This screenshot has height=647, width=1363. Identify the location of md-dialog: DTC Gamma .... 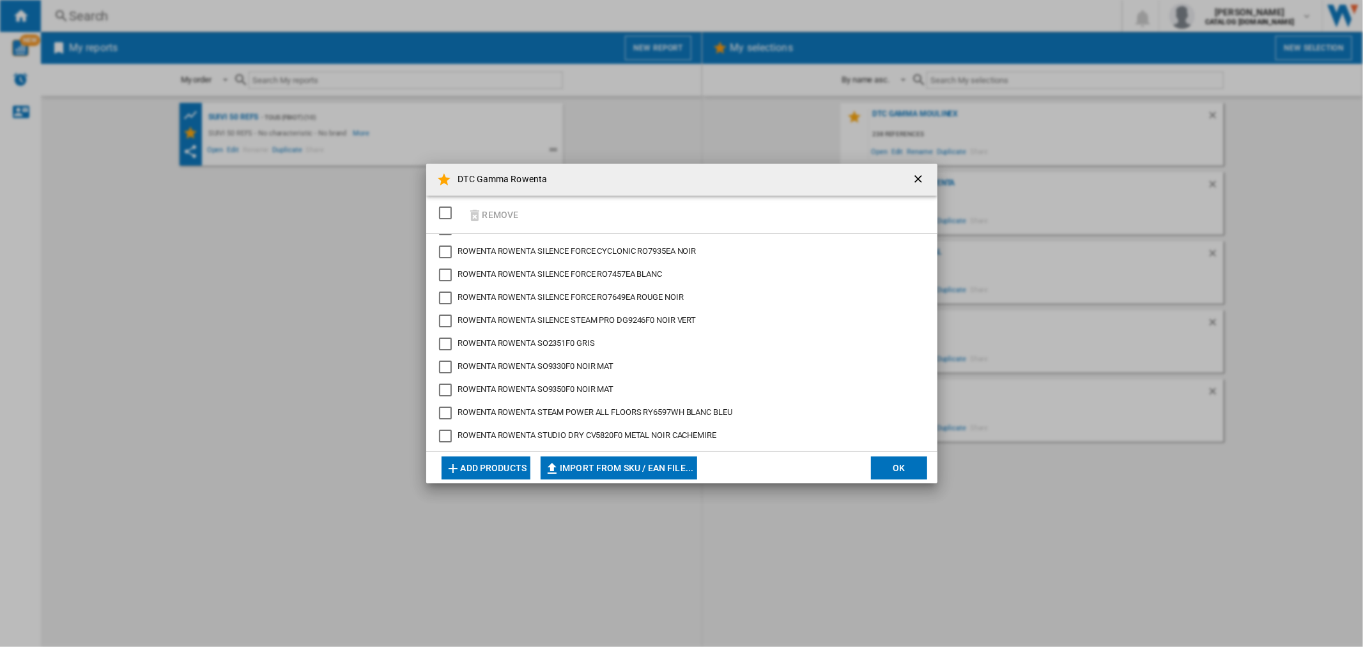
(682, 323).